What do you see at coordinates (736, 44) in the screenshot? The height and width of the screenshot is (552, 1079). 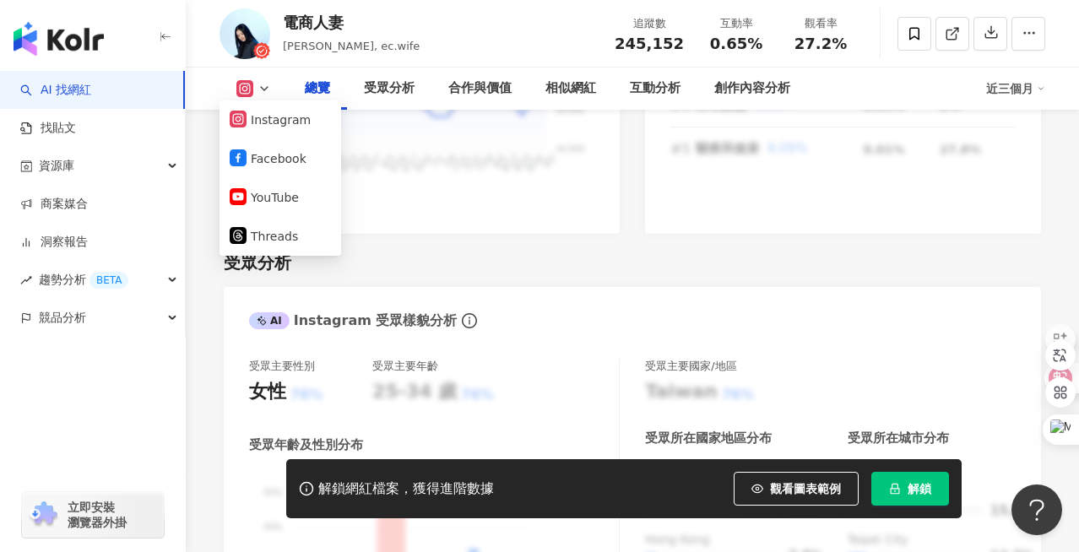 I see `span: 0.65%` at bounding box center [736, 44].